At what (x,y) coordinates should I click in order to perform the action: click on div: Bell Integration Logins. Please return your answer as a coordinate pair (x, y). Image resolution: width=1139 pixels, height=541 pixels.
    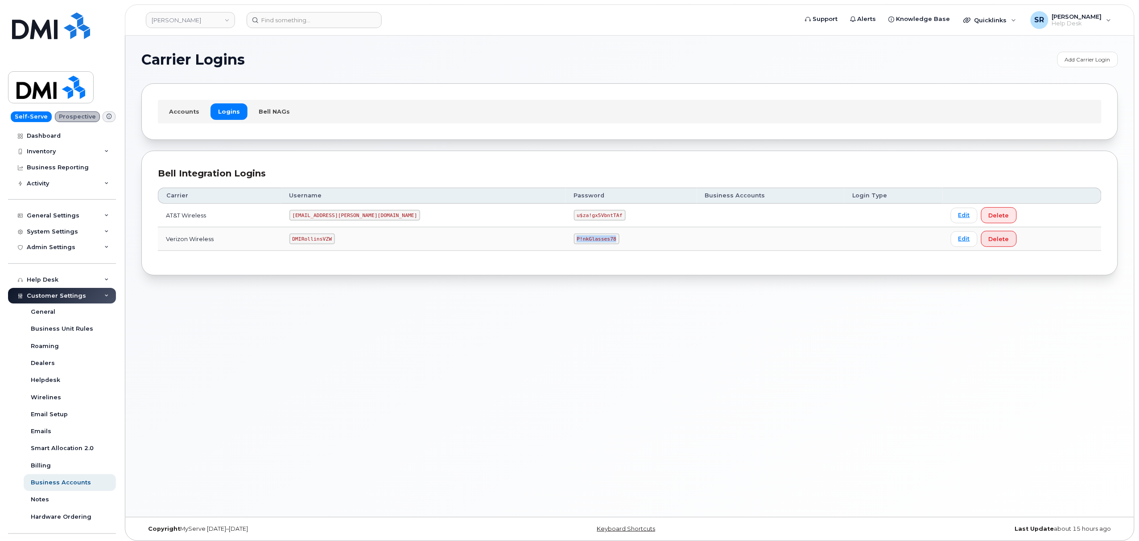
    Looking at the image, I should click on (629, 173).